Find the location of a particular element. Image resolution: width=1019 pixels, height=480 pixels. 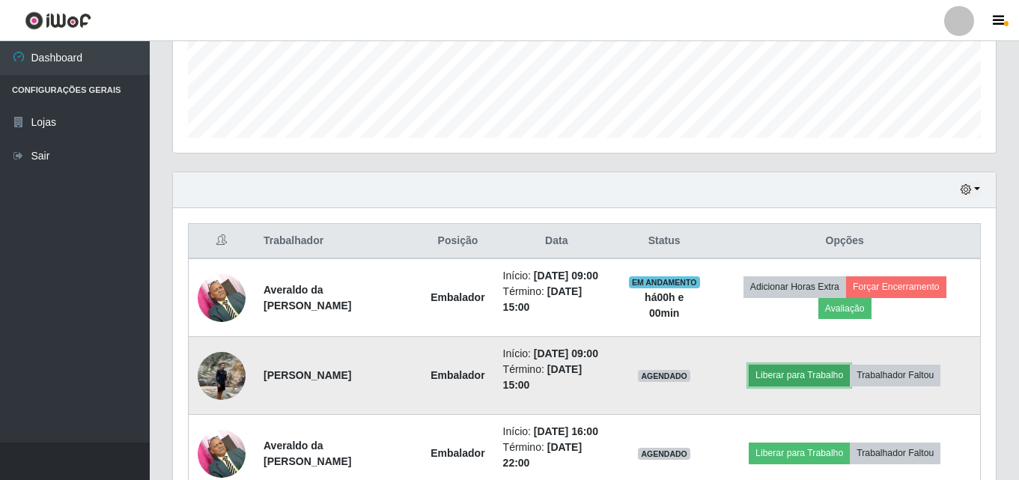

th: Opções is located at coordinates (845, 241).